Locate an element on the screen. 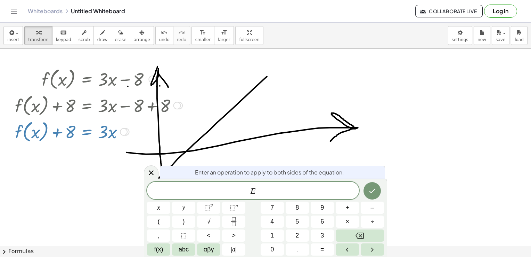 Image resolution: width=531 pixels, height=257 pixels. button: Minus is located at coordinates (372, 207).